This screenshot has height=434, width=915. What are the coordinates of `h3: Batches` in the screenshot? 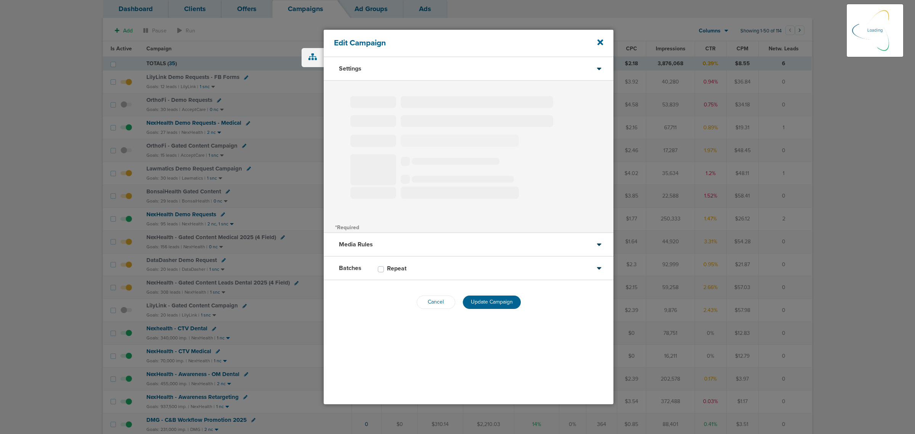 It's located at (350, 268).